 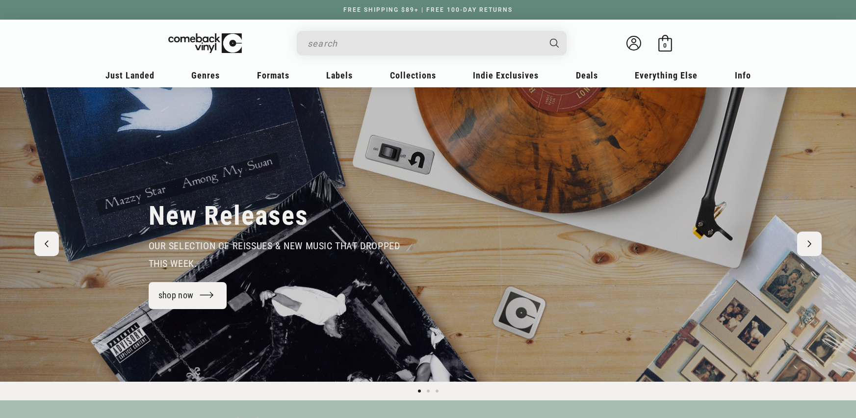 I want to click on span: Indie Exclusives, so click(x=506, y=75).